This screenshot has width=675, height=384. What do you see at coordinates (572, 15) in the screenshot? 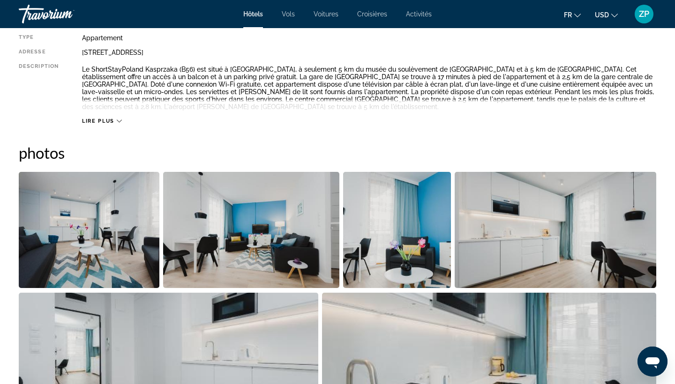
I see `button: Changer de langue` at bounding box center [572, 15].